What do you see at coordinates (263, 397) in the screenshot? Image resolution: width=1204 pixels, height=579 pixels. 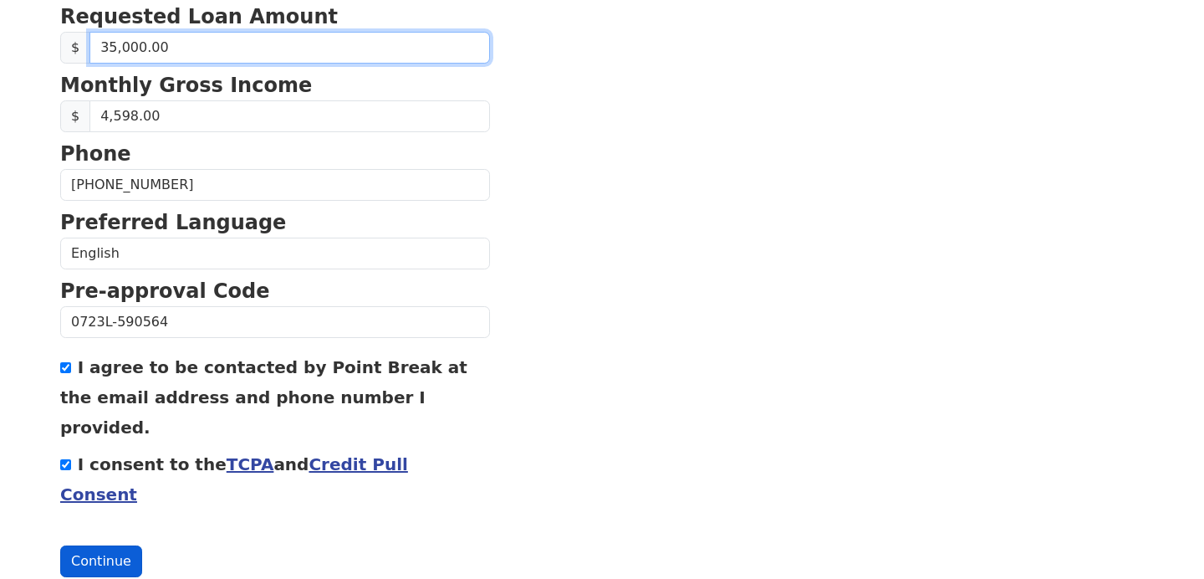 I see `label: I agree to be contacted by Point Break at the email address and phone number I provided.` at bounding box center [263, 397].